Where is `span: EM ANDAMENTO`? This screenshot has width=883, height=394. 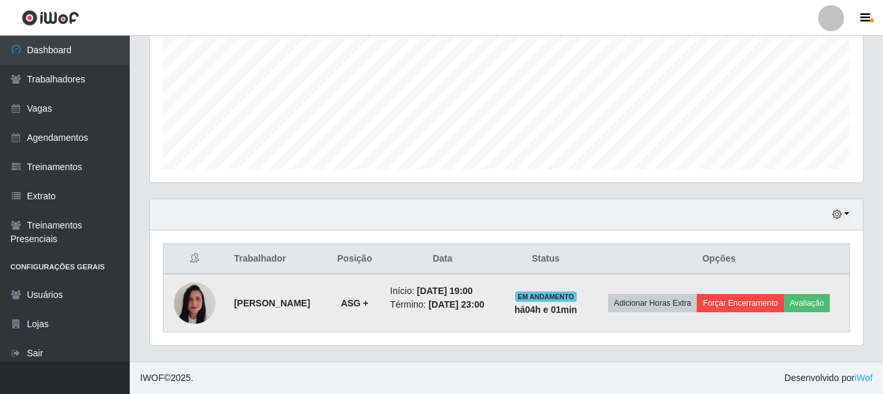
span: EM ANDAMENTO is located at coordinates (546, 297).